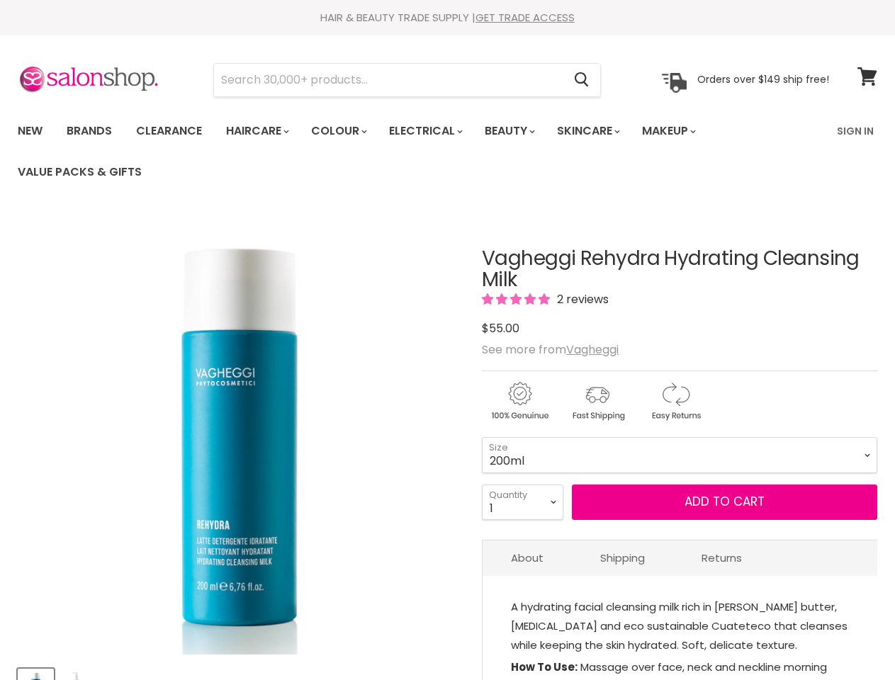 The height and width of the screenshot is (680, 895). I want to click on a: About, so click(527, 558).